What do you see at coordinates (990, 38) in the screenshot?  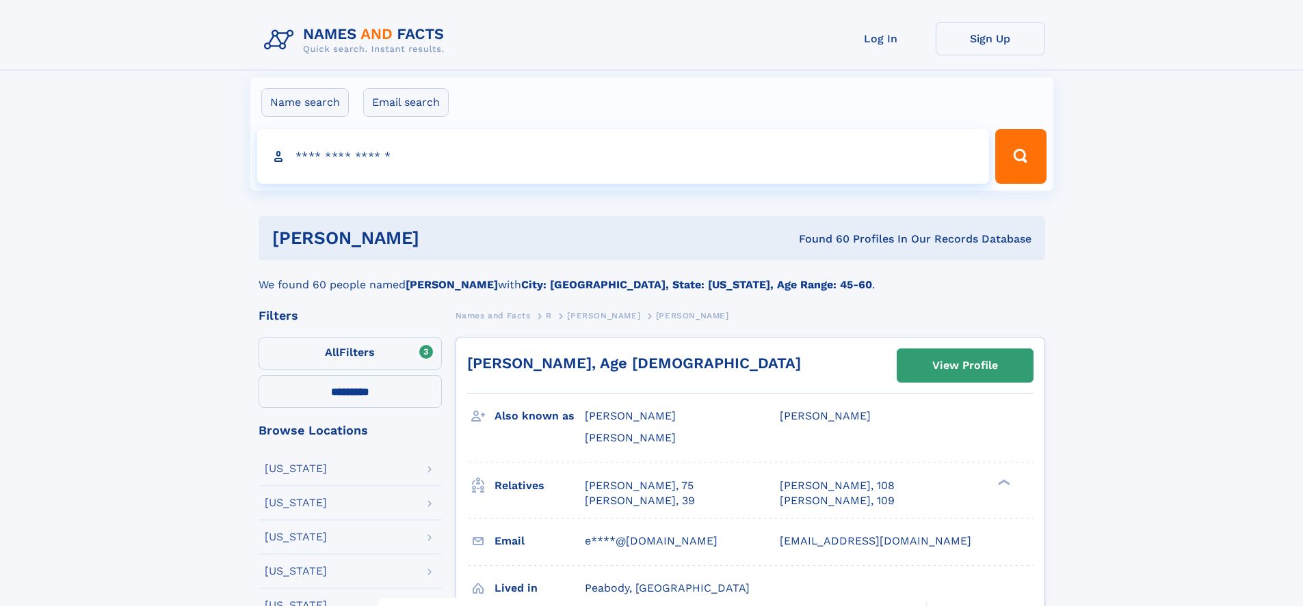 I see `a: Sign Up` at bounding box center [990, 38].